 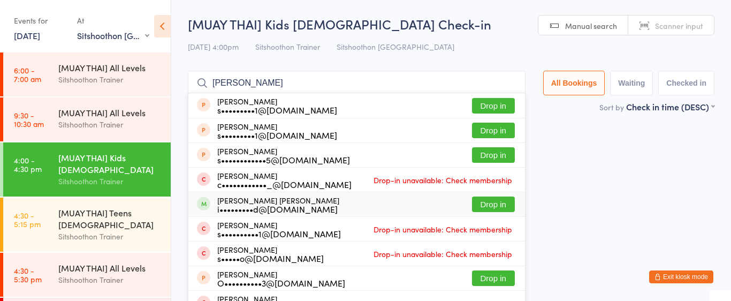 I want to click on button: Checked in, so click(x=686, y=83).